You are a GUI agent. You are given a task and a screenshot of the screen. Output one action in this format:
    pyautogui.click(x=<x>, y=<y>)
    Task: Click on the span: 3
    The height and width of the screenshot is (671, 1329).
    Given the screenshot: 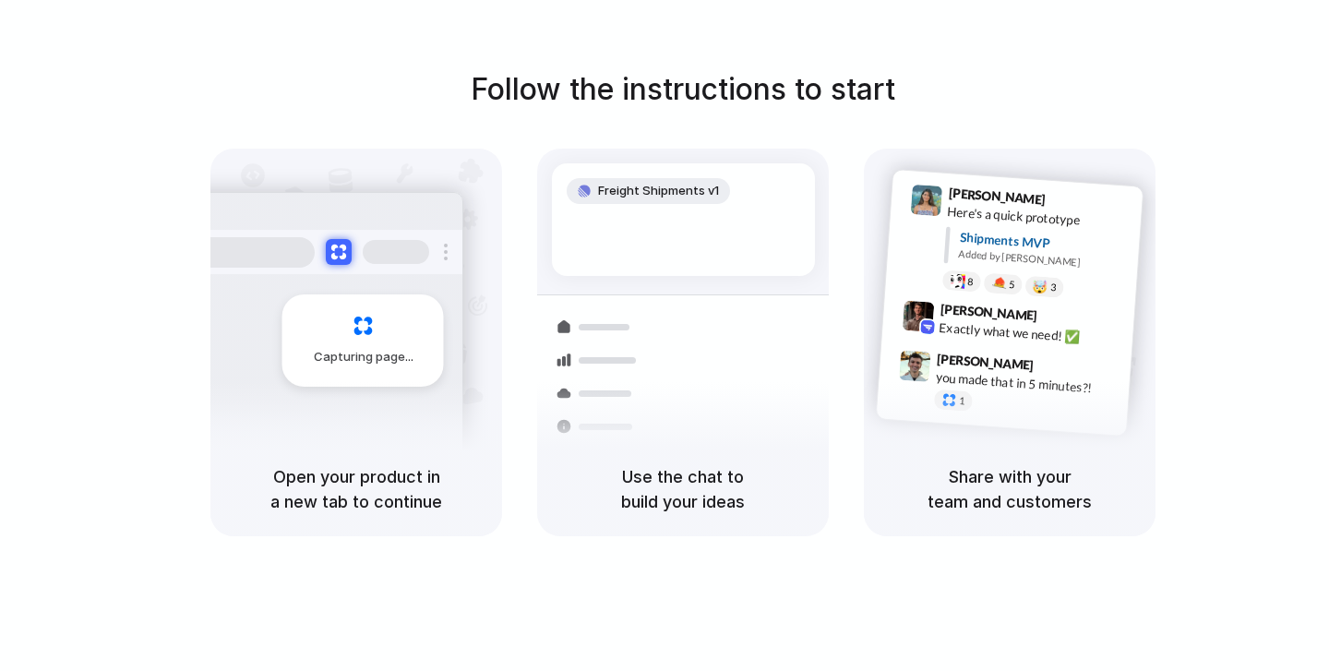 What is the action you would take?
    pyautogui.click(x=1053, y=287)
    